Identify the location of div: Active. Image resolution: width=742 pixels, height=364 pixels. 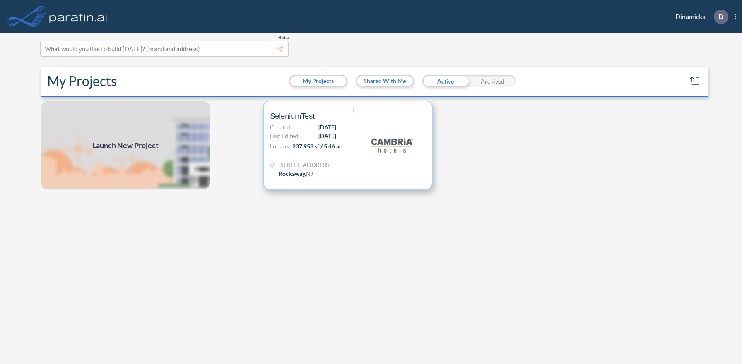
(446, 81).